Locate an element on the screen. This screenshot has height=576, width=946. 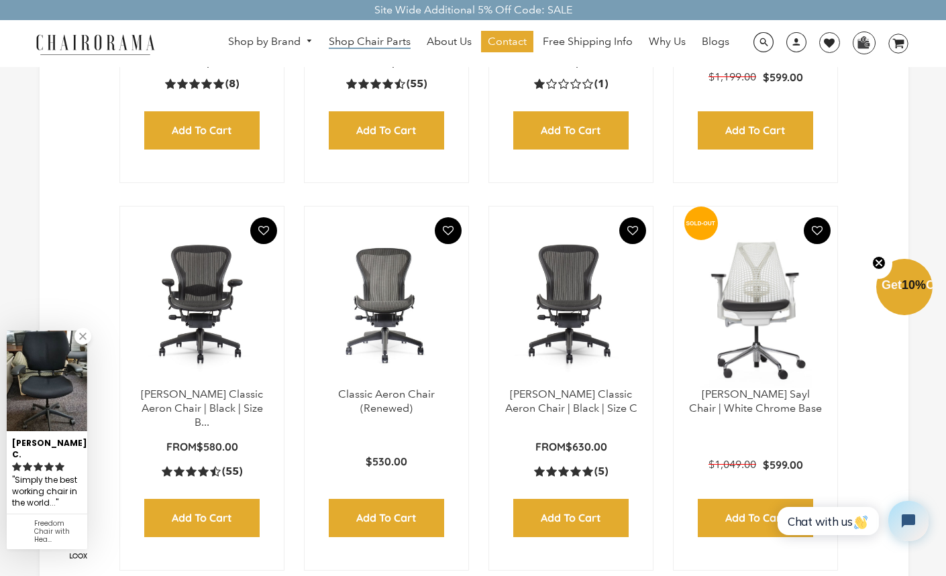
span: Free Shipping Info is located at coordinates (588, 42).